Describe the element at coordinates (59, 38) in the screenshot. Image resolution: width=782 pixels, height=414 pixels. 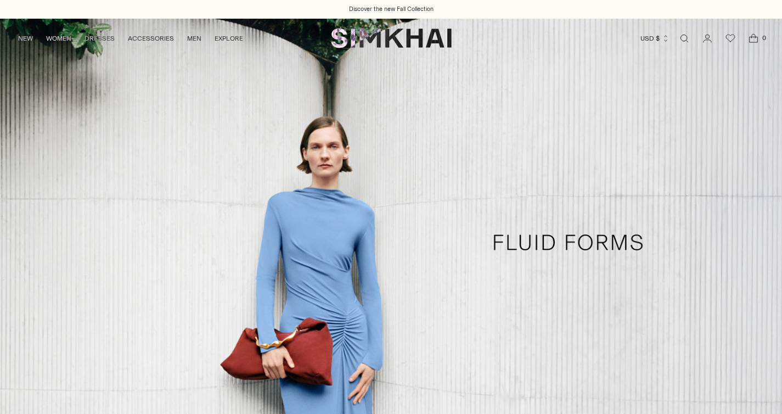
I see `a: WOMEN` at that location.